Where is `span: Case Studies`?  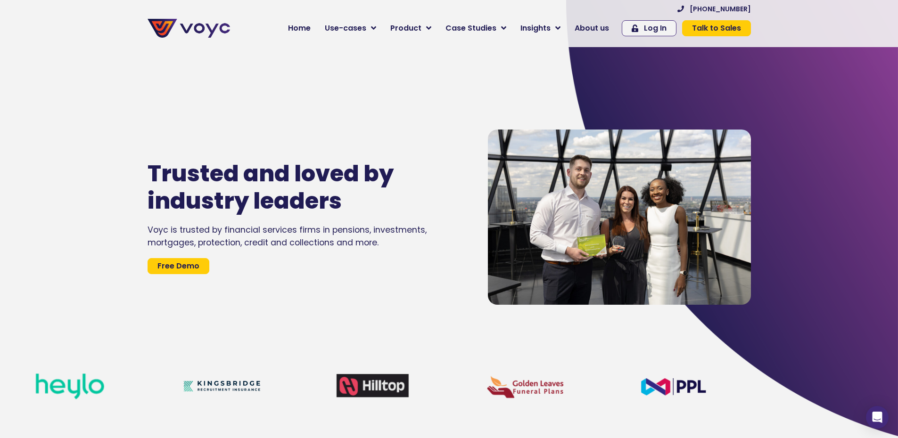 span: Case Studies is located at coordinates (471, 28).